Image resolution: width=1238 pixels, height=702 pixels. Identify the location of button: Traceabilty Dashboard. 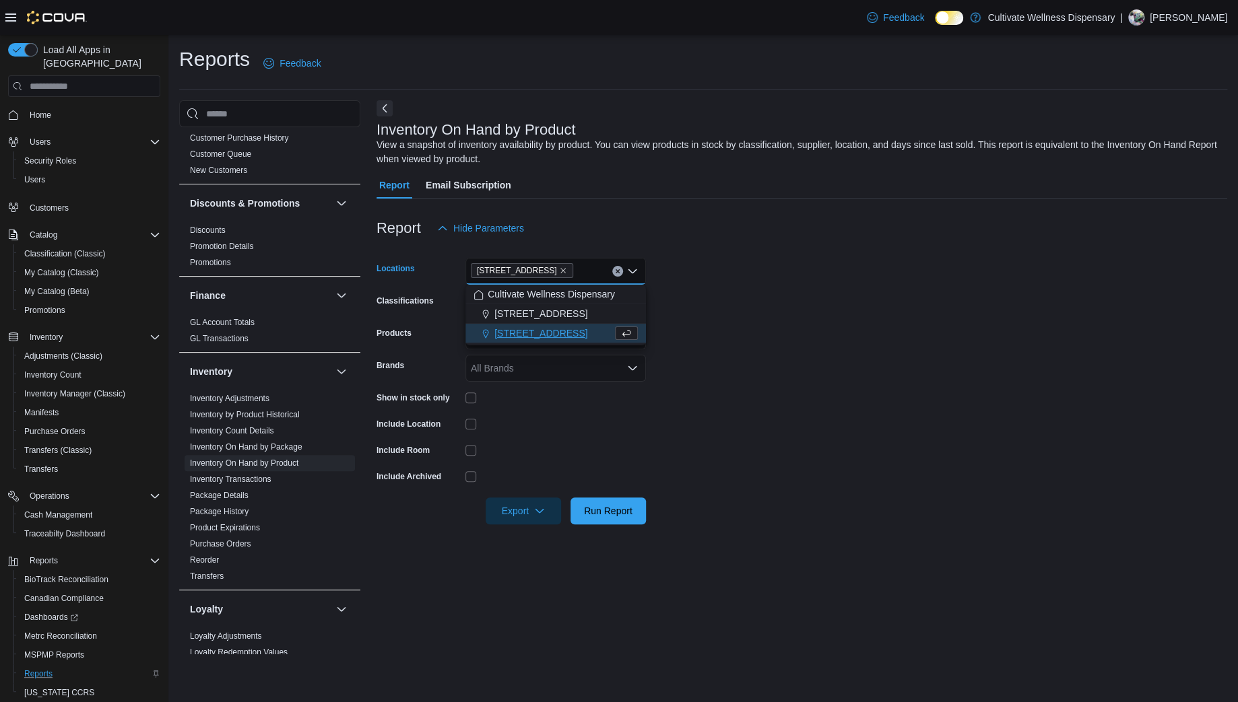
(90, 534).